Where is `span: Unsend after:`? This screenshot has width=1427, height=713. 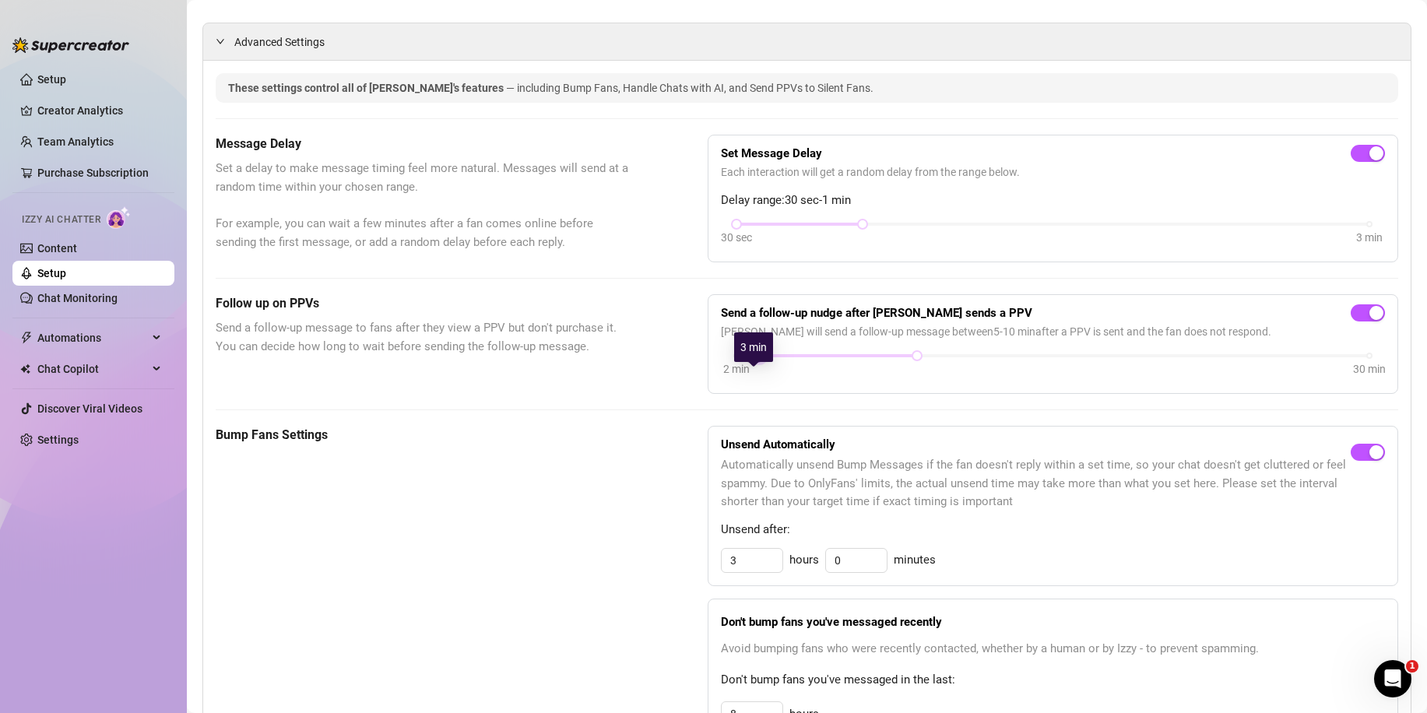
span: Unsend after: is located at coordinates (1052, 530).